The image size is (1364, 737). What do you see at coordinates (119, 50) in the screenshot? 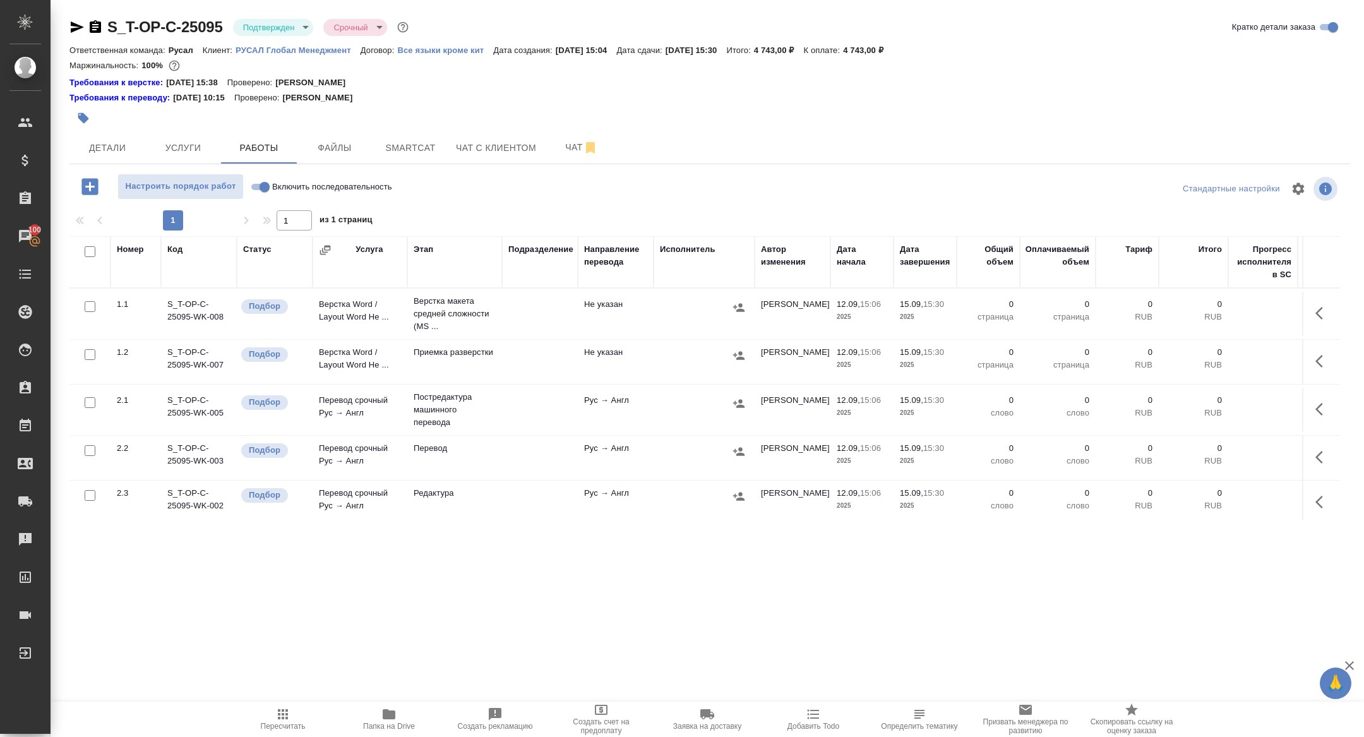
I see `p: Ответственная команда:` at bounding box center [119, 50].